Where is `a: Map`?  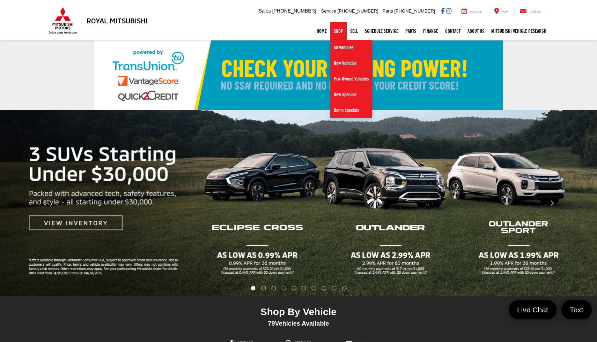
a: Map is located at coordinates (501, 11).